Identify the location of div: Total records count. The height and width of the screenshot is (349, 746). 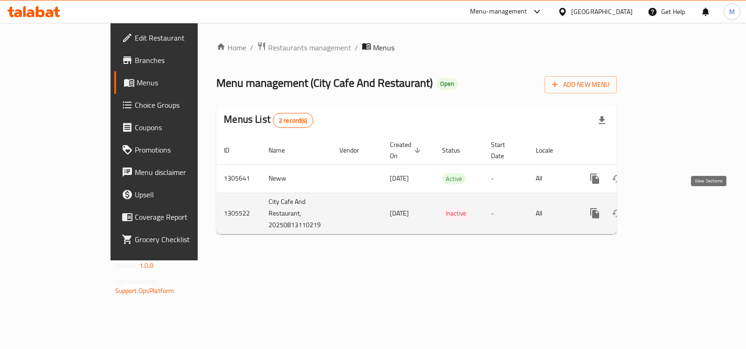
(293, 120).